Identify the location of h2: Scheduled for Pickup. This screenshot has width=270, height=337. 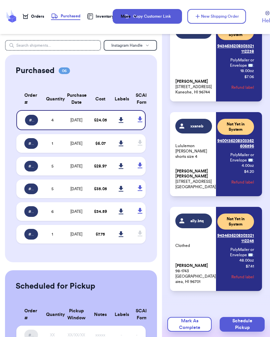
(55, 286).